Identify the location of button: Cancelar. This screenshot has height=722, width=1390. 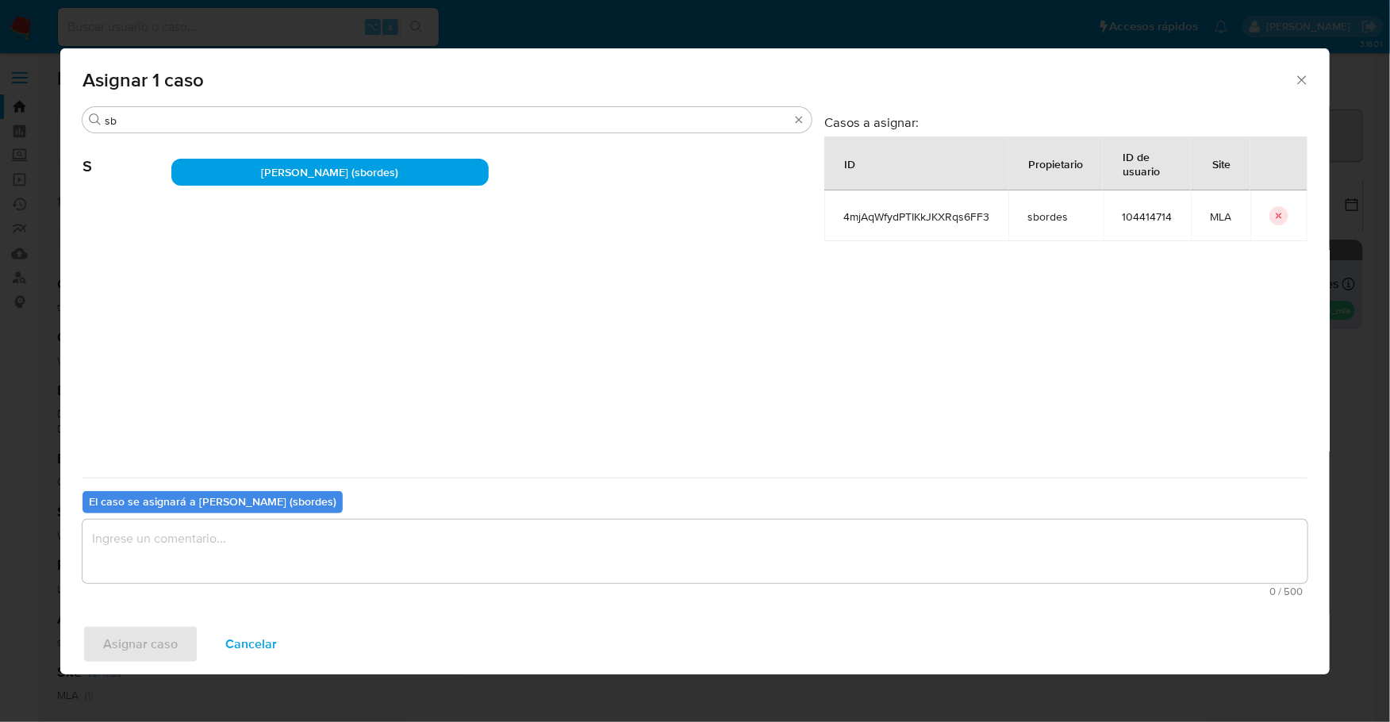
(251, 644).